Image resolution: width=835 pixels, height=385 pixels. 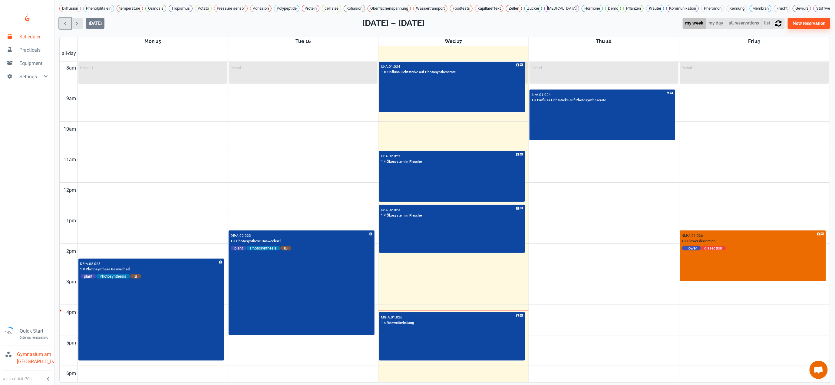 I want to click on div: Pheromon, so click(x=713, y=8).